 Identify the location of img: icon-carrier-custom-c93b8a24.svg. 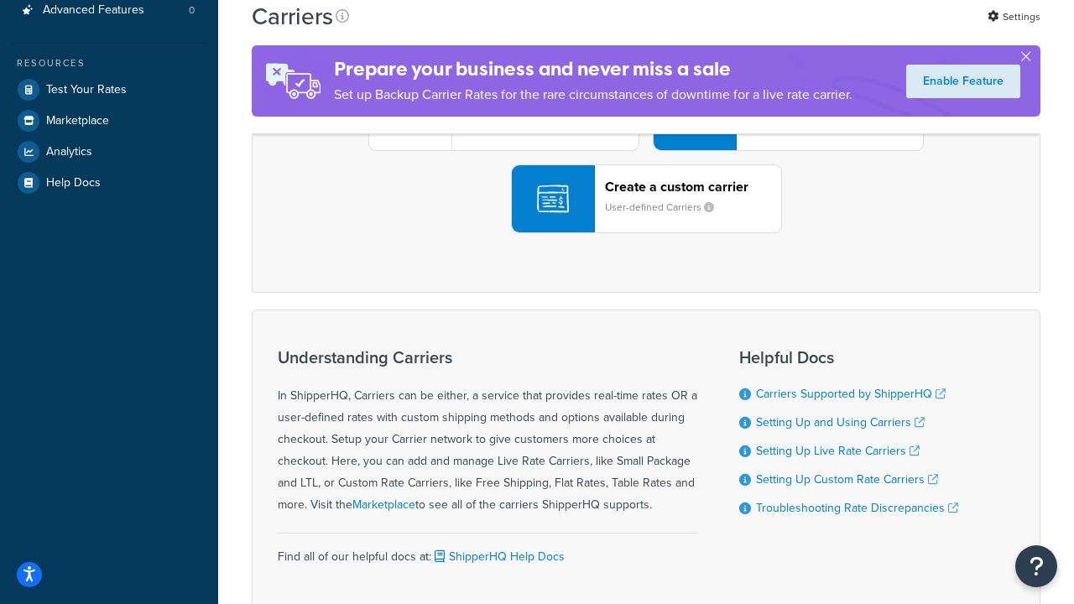
(553, 199).